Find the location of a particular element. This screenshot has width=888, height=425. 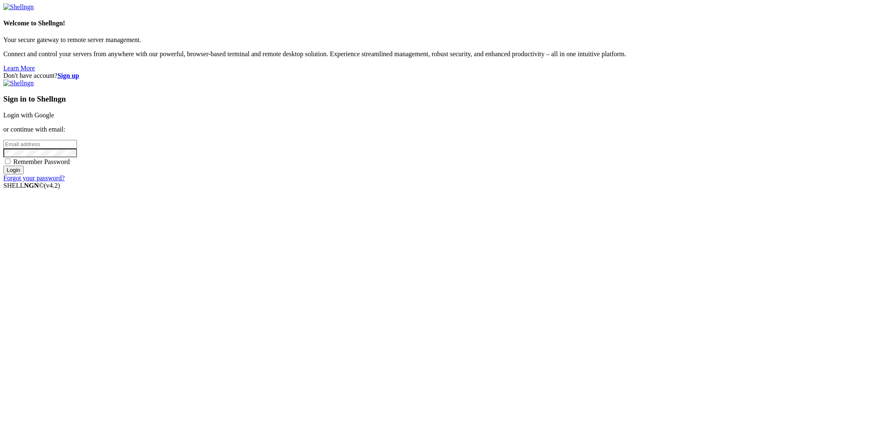

a: Sign up is located at coordinates (68, 75).